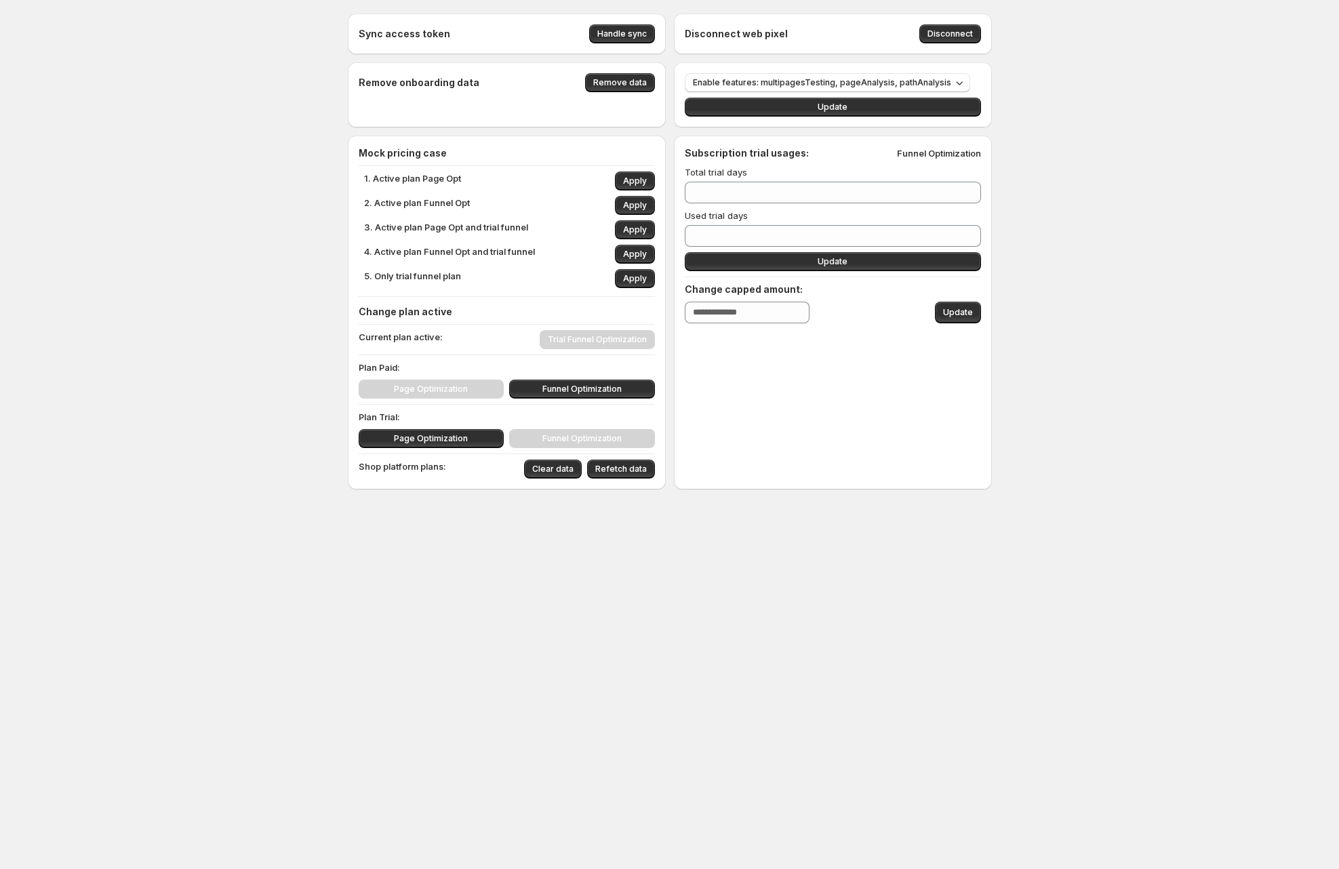 Image resolution: width=1339 pixels, height=869 pixels. Describe the element at coordinates (430, 439) in the screenshot. I see `span: Page Optimization` at that location.